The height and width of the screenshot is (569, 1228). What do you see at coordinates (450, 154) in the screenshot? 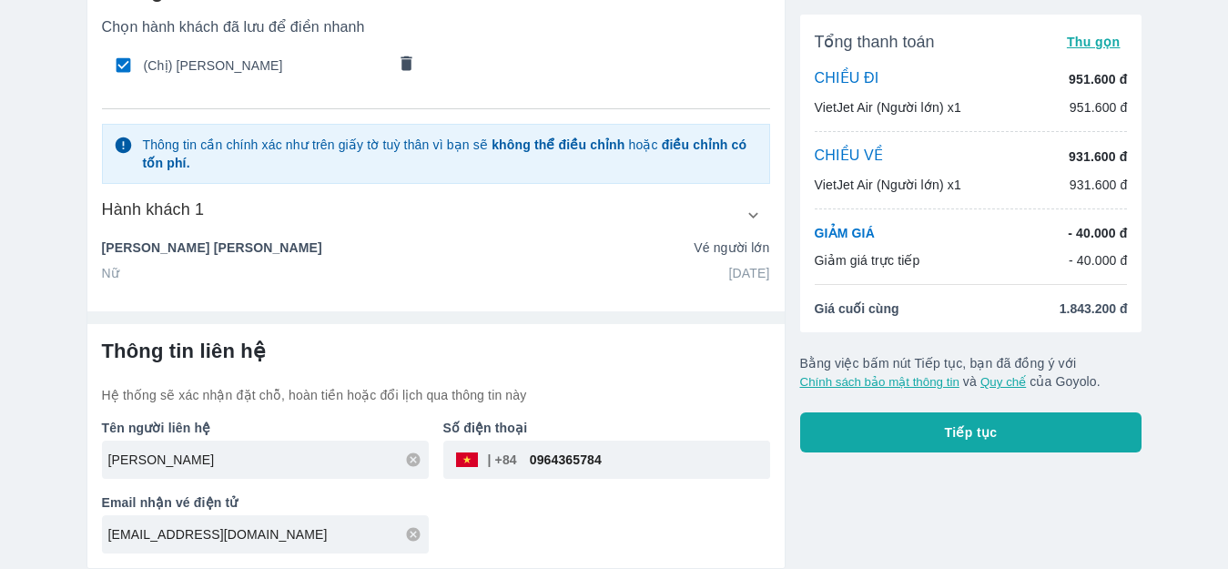
I see `p: Thông tin cần chính xác như trên giấy tờ tuỳ thân vì bạn sẽ hoặc` at bounding box center [450, 154].